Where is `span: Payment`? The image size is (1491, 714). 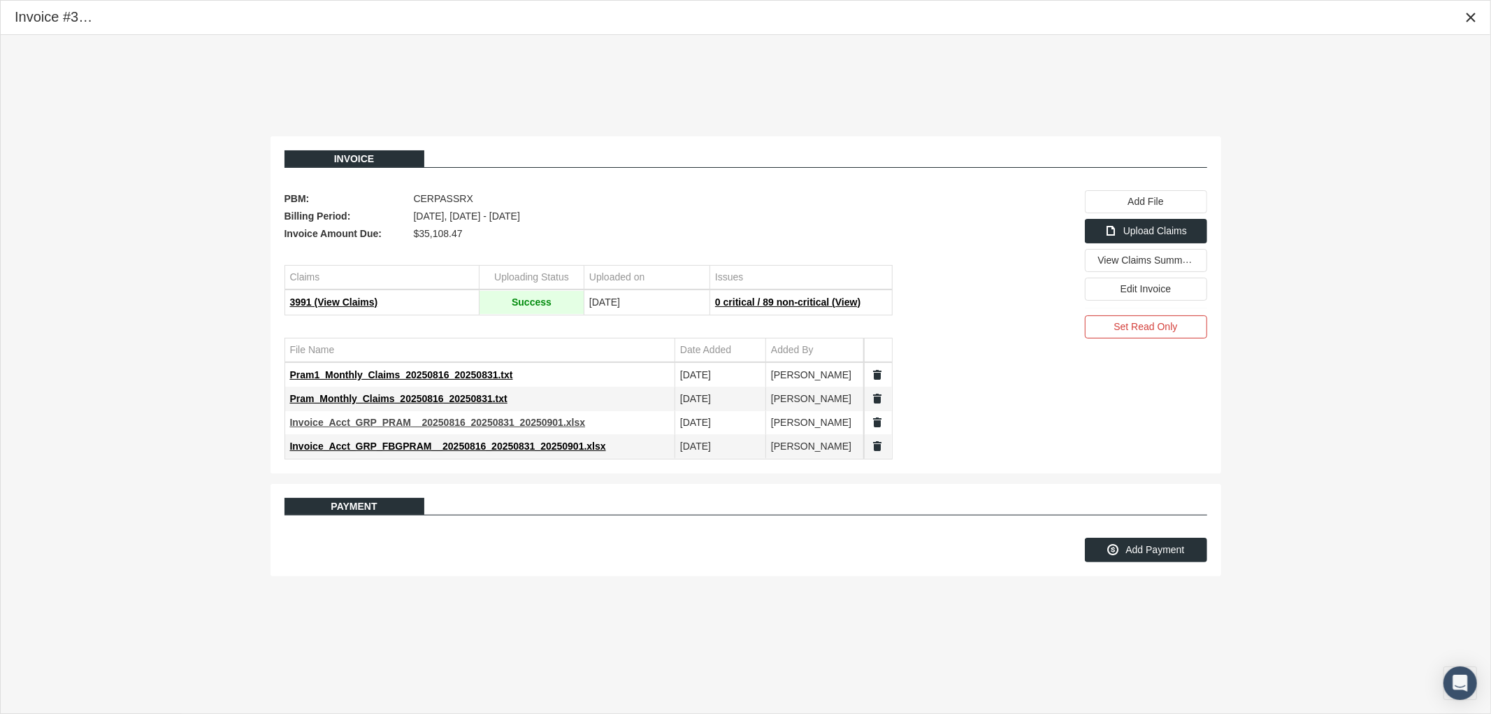
span: Payment is located at coordinates (354, 506).